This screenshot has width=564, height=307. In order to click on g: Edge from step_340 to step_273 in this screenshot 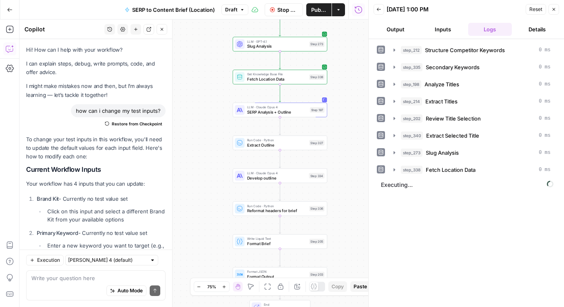, I will do `click(280, 27)`.